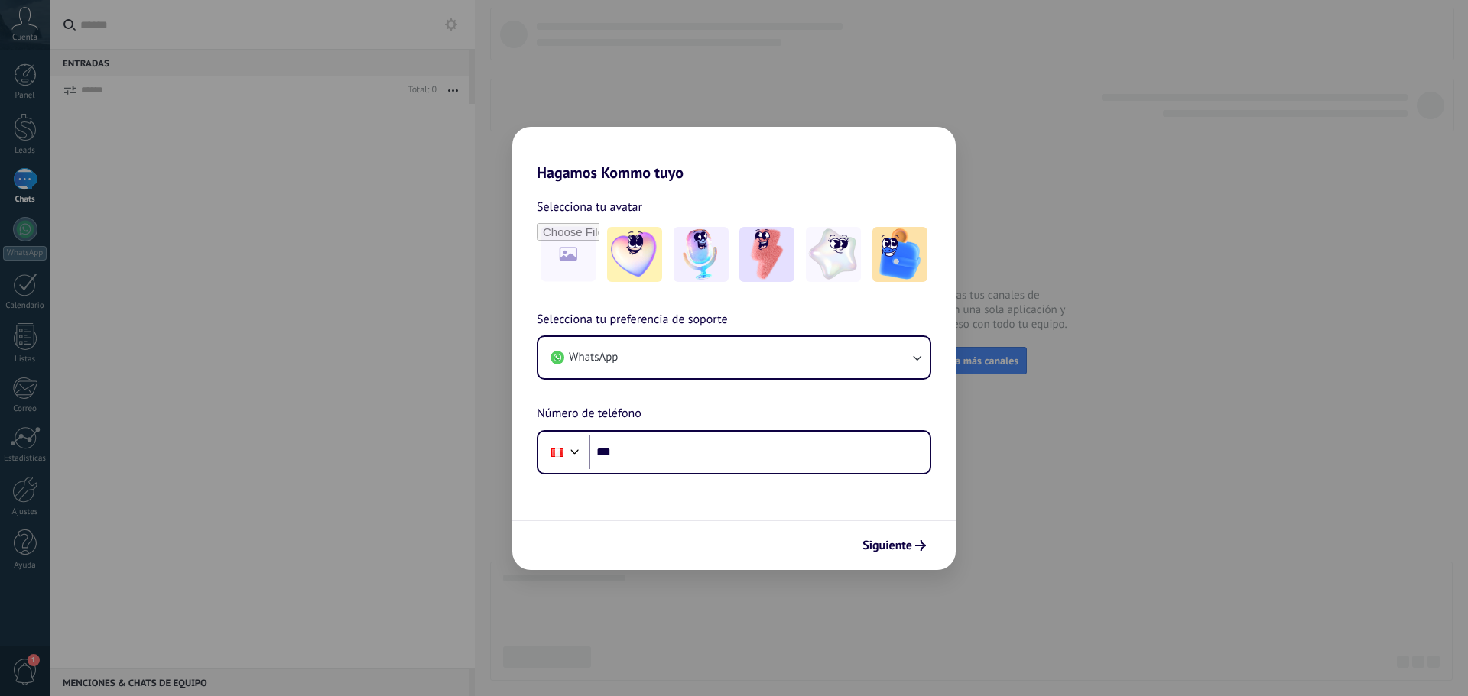  What do you see at coordinates (589, 414) in the screenshot?
I see `span: Número de teléfono` at bounding box center [589, 414].